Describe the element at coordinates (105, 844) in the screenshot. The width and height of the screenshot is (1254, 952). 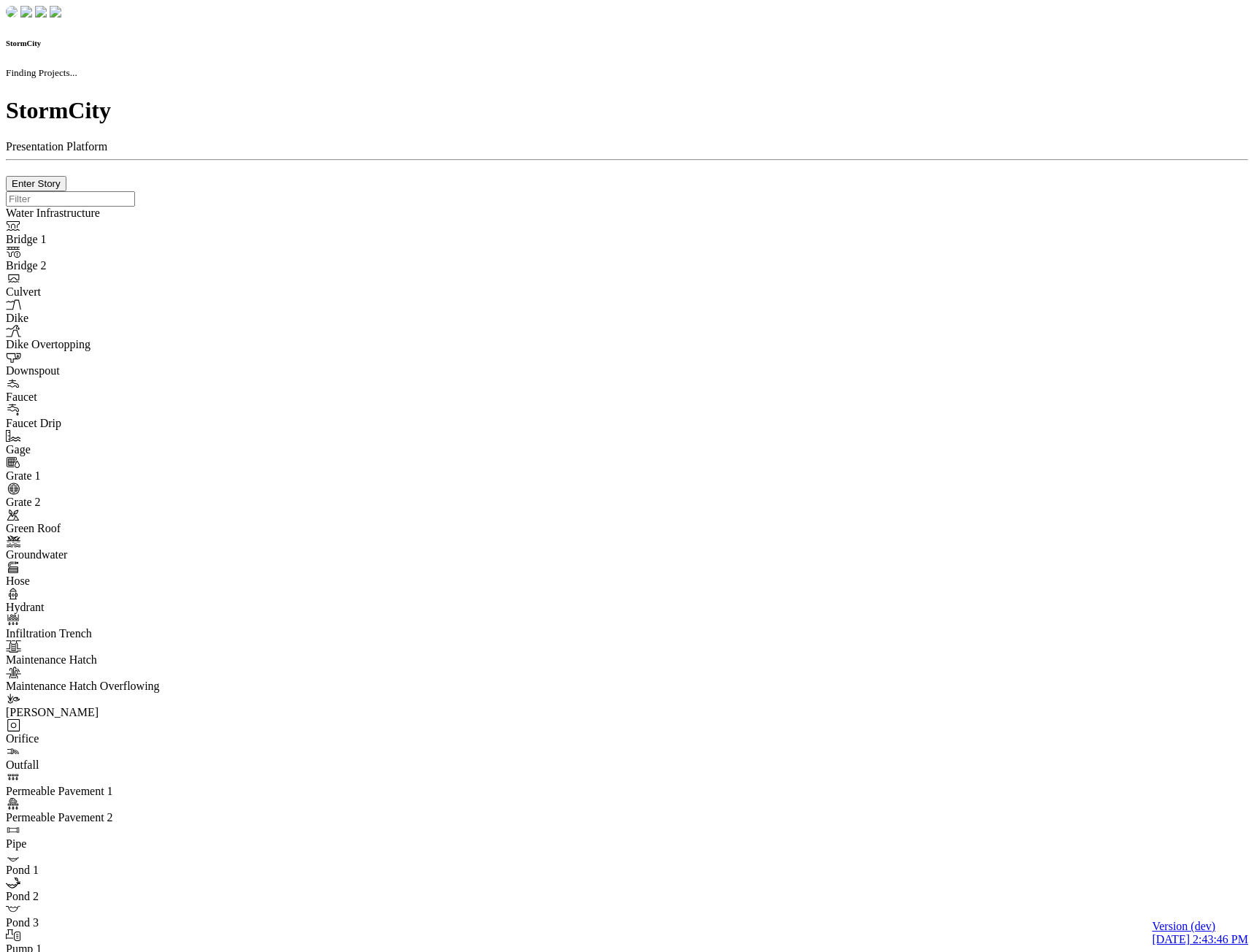
I see `div: Pipe` at that location.